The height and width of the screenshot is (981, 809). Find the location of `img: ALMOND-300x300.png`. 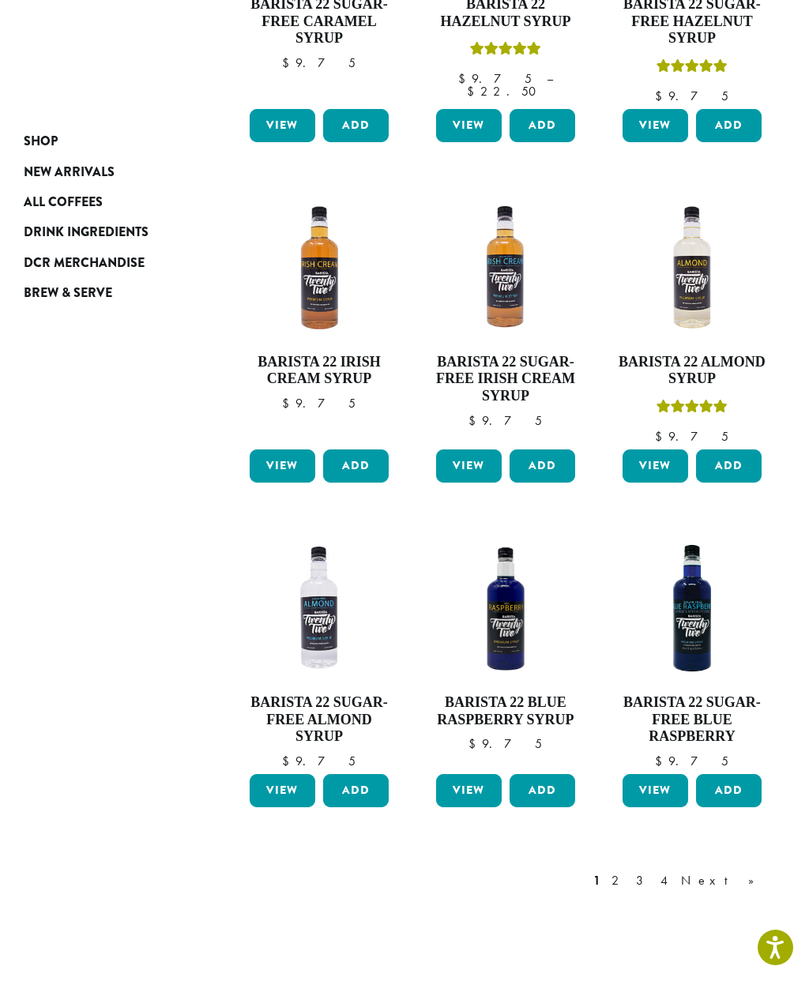

img: ALMOND-300x300.png is located at coordinates (692, 268).